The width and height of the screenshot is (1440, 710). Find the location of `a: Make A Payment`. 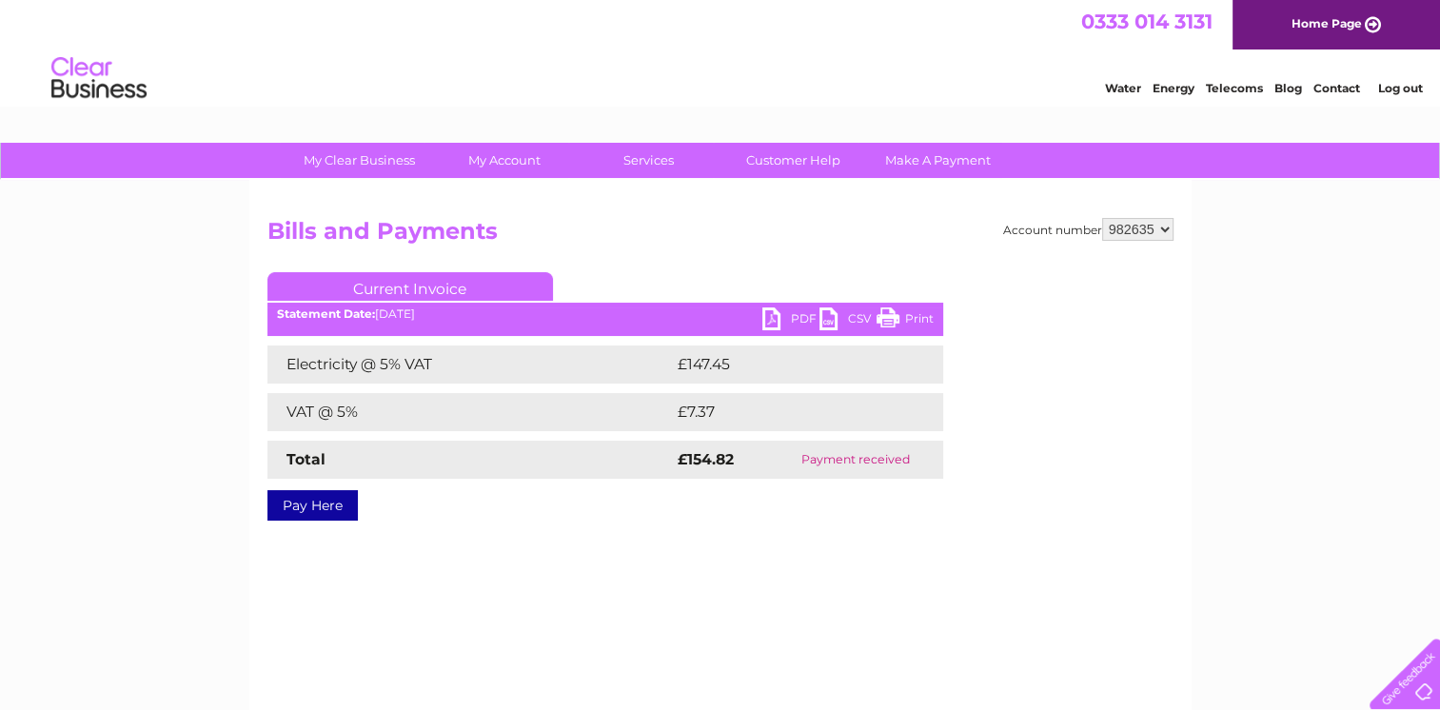

a: Make A Payment is located at coordinates (937, 160).